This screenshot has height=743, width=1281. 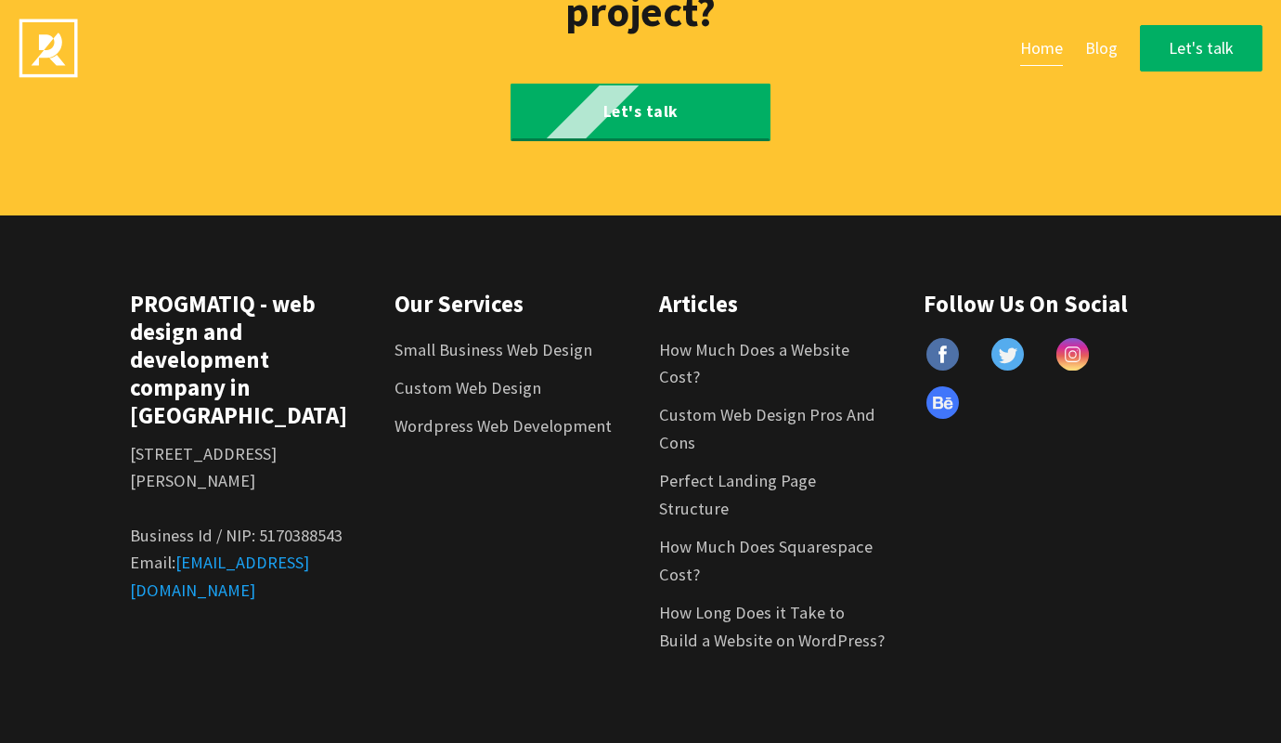 I want to click on p: Email:, so click(x=243, y=576).